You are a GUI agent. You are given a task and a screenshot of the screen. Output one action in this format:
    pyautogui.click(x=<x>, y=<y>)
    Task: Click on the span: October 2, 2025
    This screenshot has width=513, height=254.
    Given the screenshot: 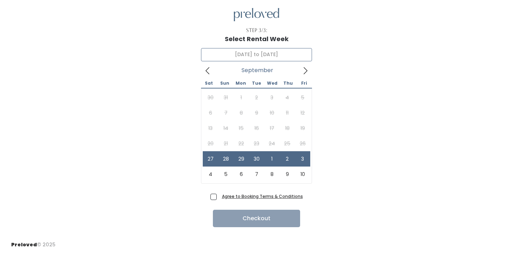 What is the action you would take?
    pyautogui.click(x=287, y=159)
    